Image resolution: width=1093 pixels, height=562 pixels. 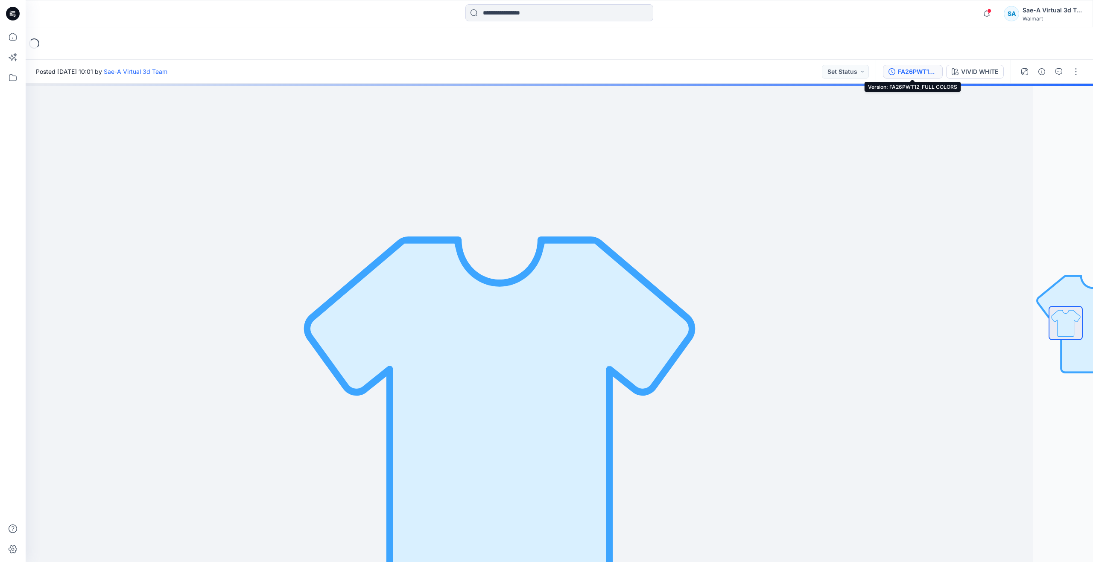 I want to click on button: Details, so click(x=1042, y=72).